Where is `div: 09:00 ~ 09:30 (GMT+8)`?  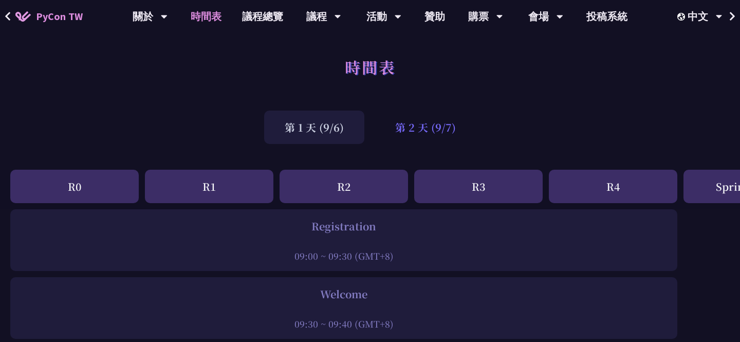
div: 09:00 ~ 09:30 (GMT+8) is located at coordinates (344, 255).